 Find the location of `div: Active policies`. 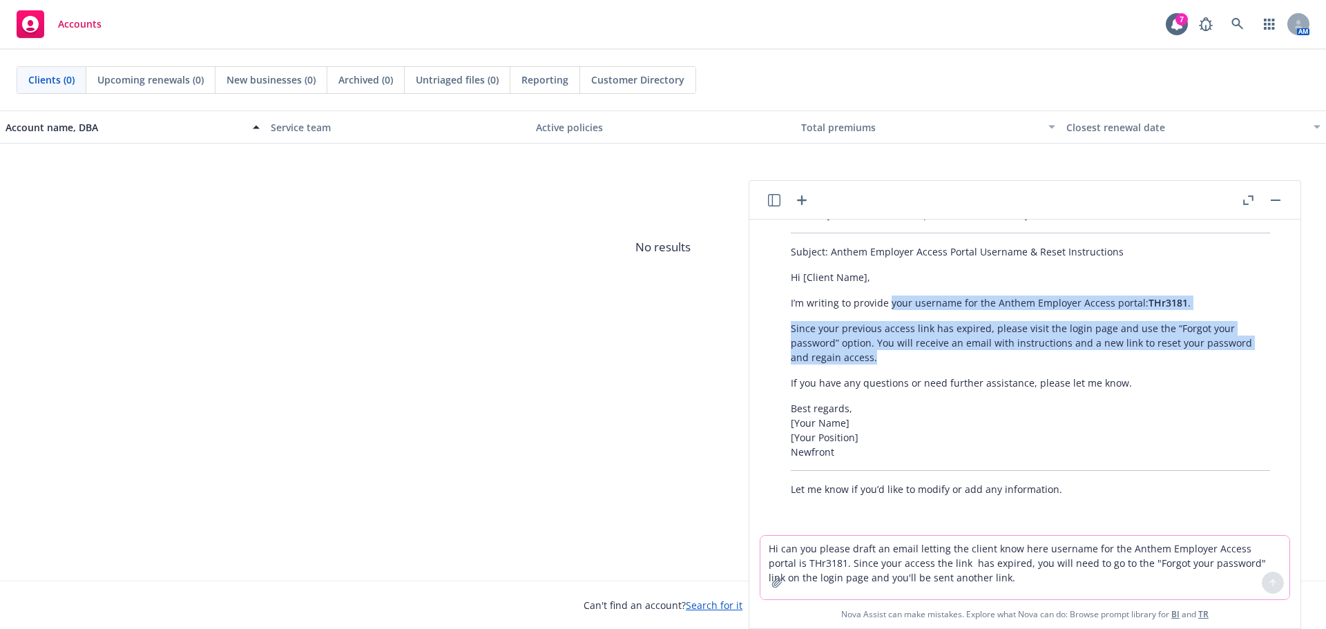

div: Active policies is located at coordinates (663, 127).